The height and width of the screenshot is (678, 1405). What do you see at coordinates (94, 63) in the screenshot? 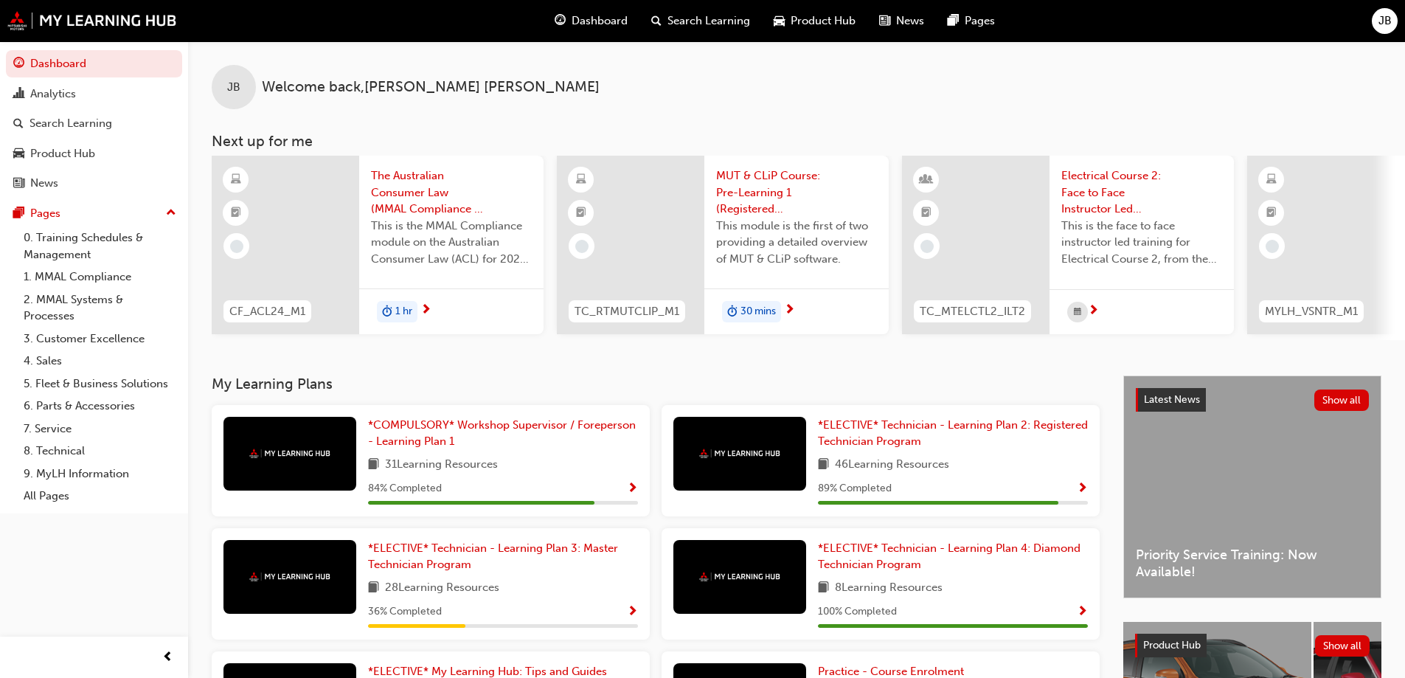
I see `a: Dashboard` at bounding box center [94, 63].